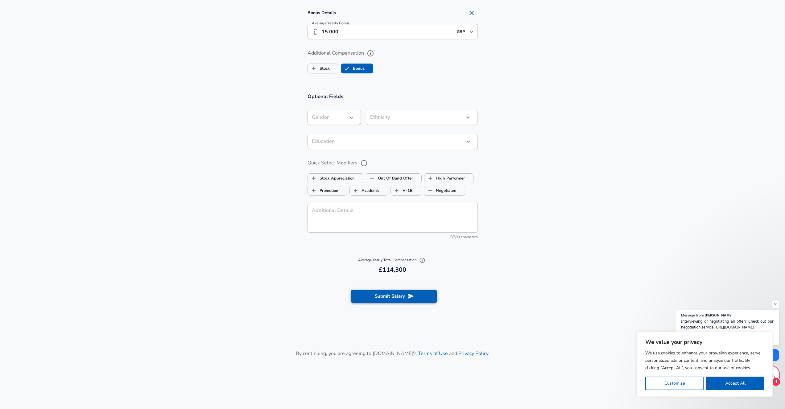 The height and width of the screenshot is (409, 785). I want to click on h6: £114,300, so click(393, 270).